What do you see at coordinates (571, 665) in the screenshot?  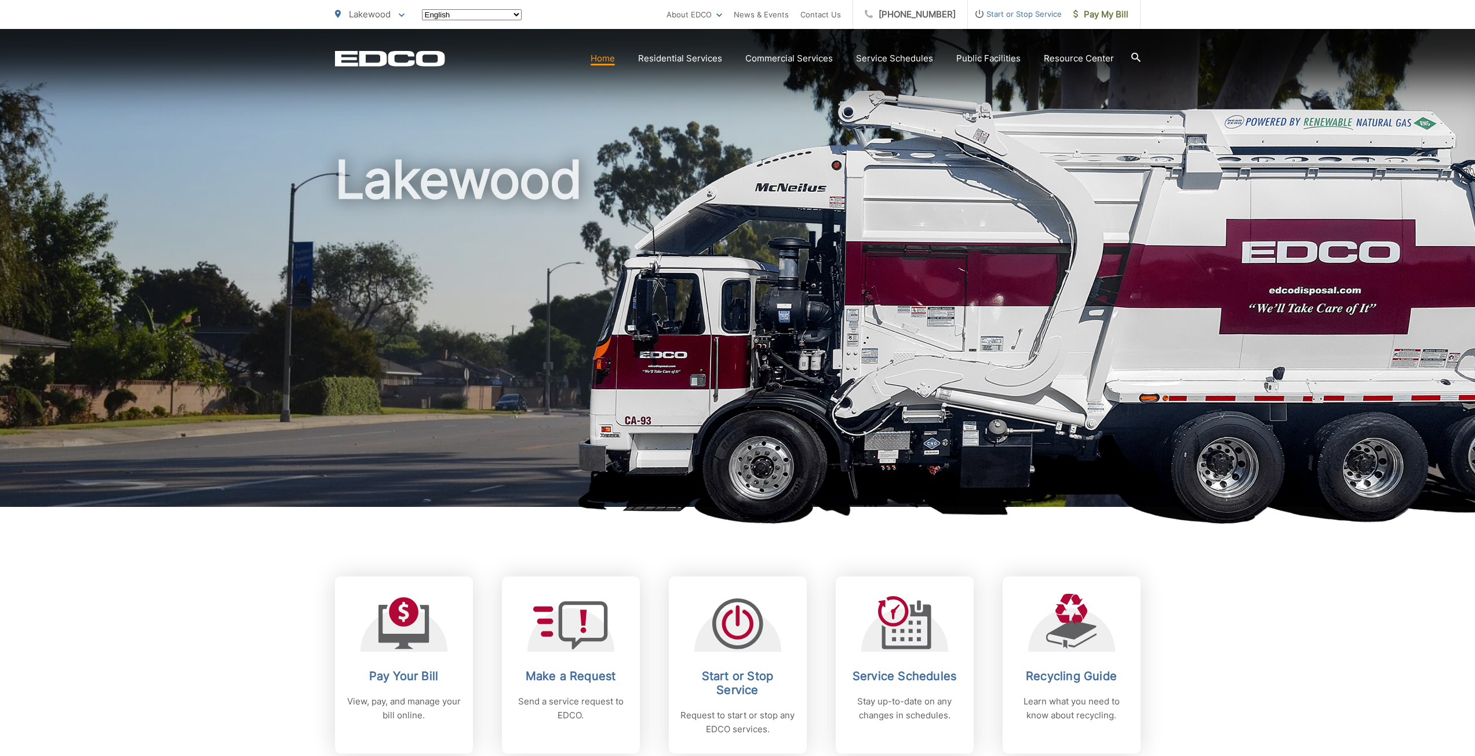 I see `a: Make a Request Send a service request to EDCO.` at bounding box center [571, 665].